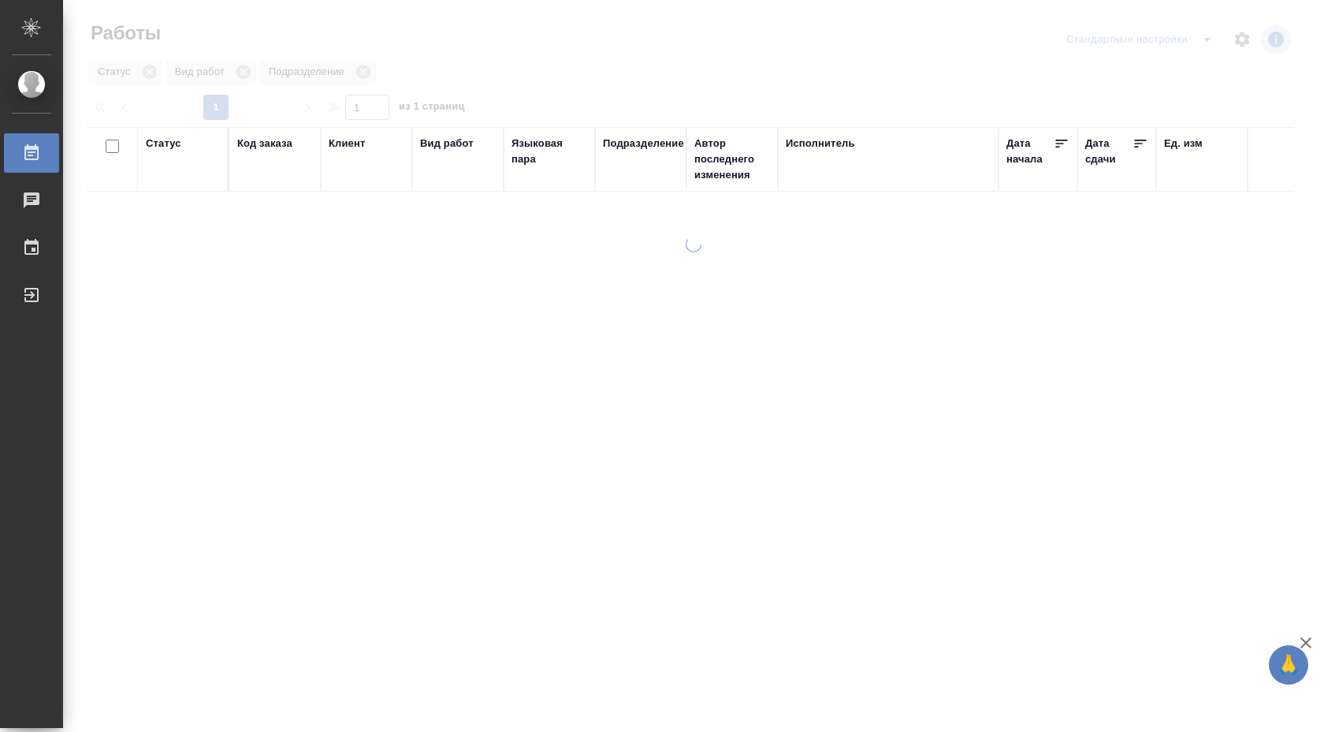 The image size is (1324, 732). Describe the element at coordinates (732, 159) in the screenshot. I see `div: Автор последнего изменения` at that location.